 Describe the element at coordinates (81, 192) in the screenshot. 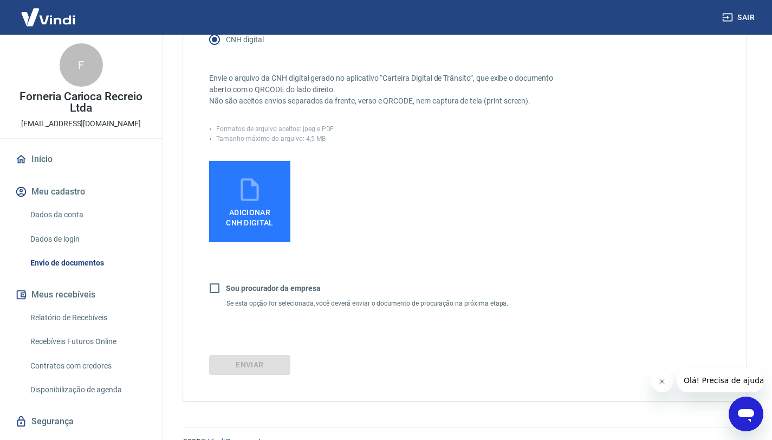

I see `button: Meu cadastro` at that location.